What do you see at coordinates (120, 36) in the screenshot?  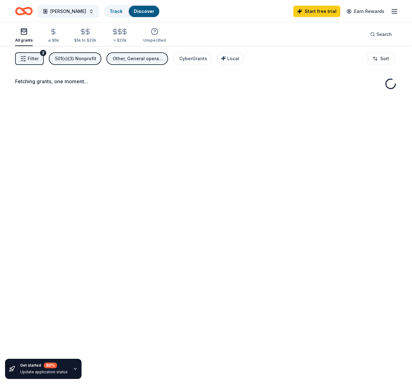 I see `button: > $20k` at bounding box center [120, 36].